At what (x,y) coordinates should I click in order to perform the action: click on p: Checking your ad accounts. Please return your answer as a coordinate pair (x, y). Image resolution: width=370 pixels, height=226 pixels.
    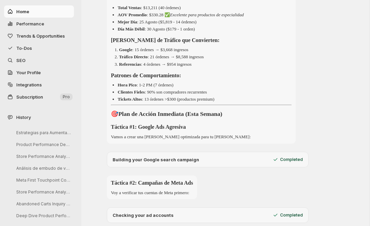
    Looking at the image, I should click on (143, 215).